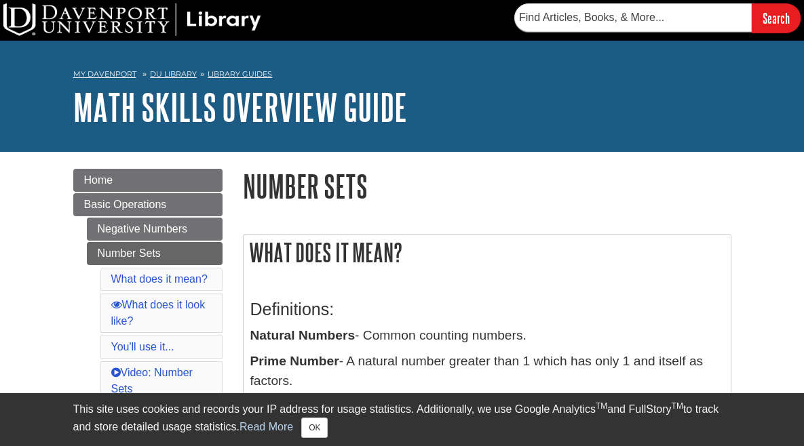 Image resolution: width=804 pixels, height=446 pixels. I want to click on form: Searches DU Library's articles, books, and more, so click(657, 18).